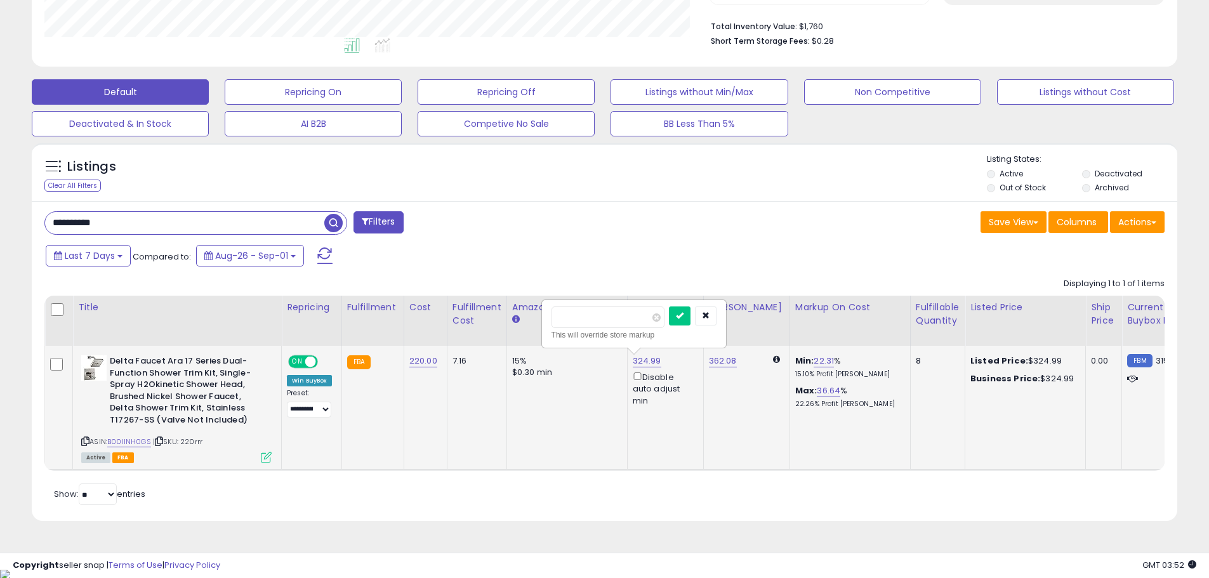 This screenshot has height=578, width=1209. What do you see at coordinates (425, 307) in the screenshot?
I see `div: Cost` at bounding box center [425, 307].